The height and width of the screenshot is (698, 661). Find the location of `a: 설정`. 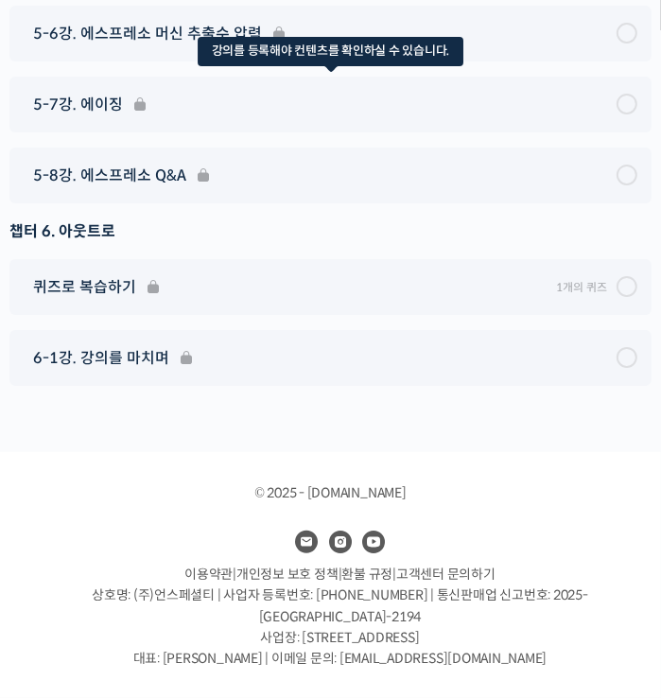

a: 설정 is located at coordinates (303, 564).